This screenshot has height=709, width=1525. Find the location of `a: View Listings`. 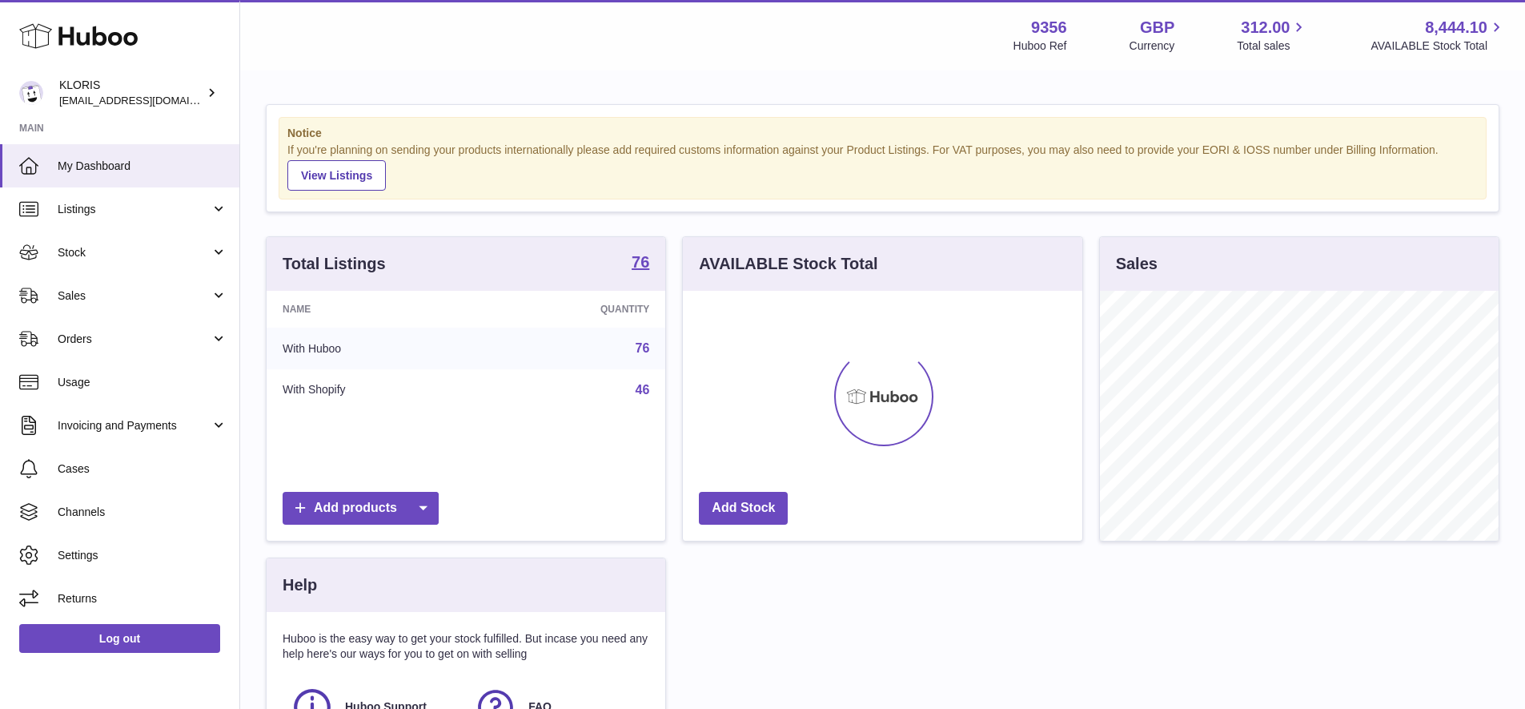

a: View Listings is located at coordinates (336, 175).